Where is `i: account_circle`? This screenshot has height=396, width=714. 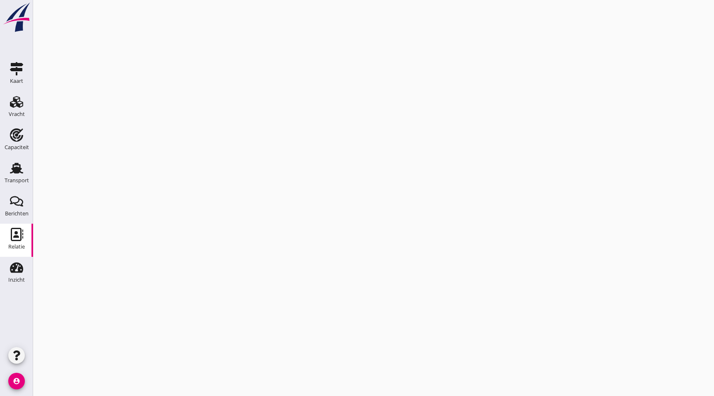 i: account_circle is located at coordinates (17, 381).